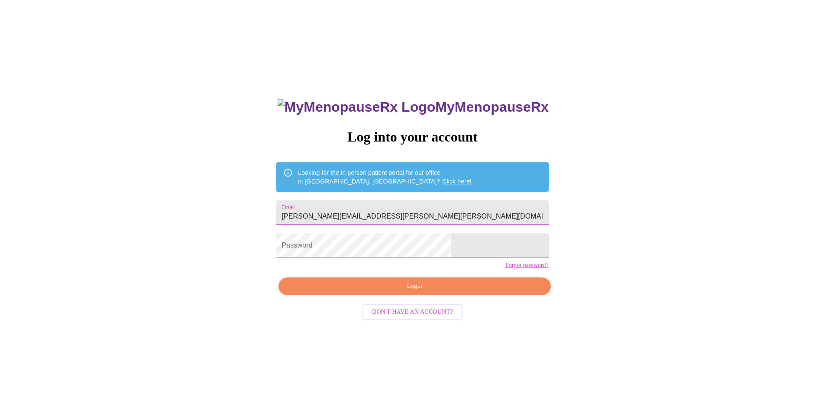 This screenshot has width=825, height=409. What do you see at coordinates (457, 181) in the screenshot?
I see `a: Click here!` at bounding box center [457, 181].